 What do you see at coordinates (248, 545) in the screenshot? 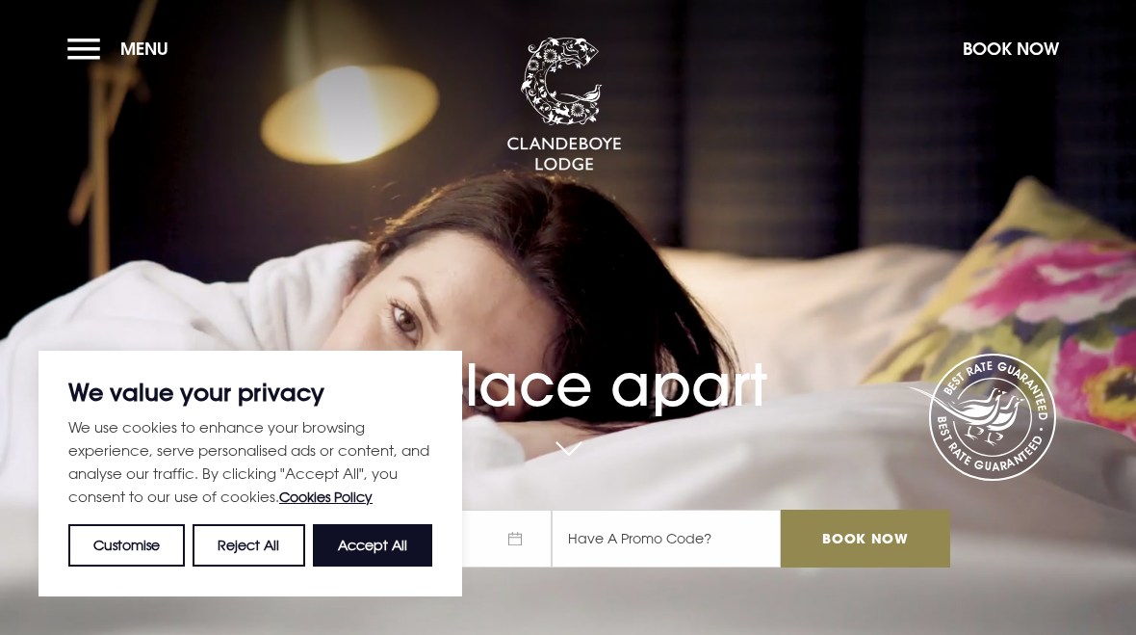
I see `button: Reject All` at bounding box center [248, 545].